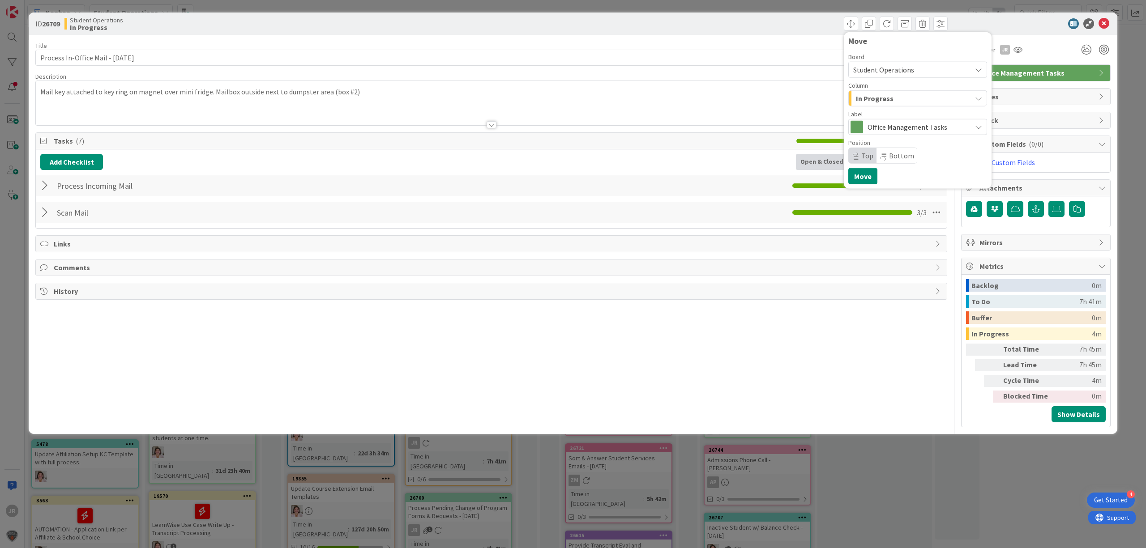 This screenshot has width=1146, height=548. I want to click on span: History, so click(492, 291).